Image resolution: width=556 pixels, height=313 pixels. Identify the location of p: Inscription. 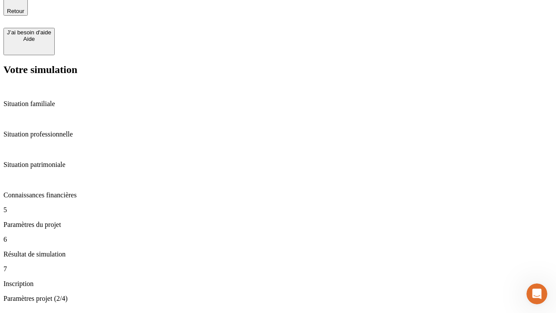
(278, 284).